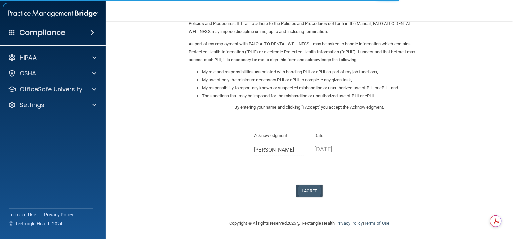 This screenshot has height=239, width=513. I want to click on a: HIPAA, so click(52, 57).